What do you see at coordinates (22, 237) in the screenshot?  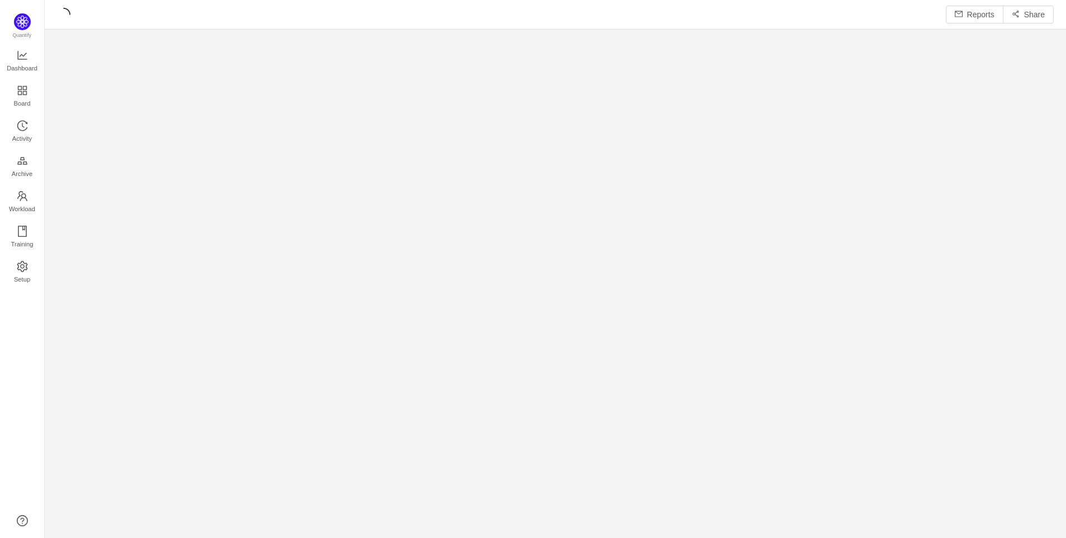 I see `a: Training` at bounding box center [22, 237].